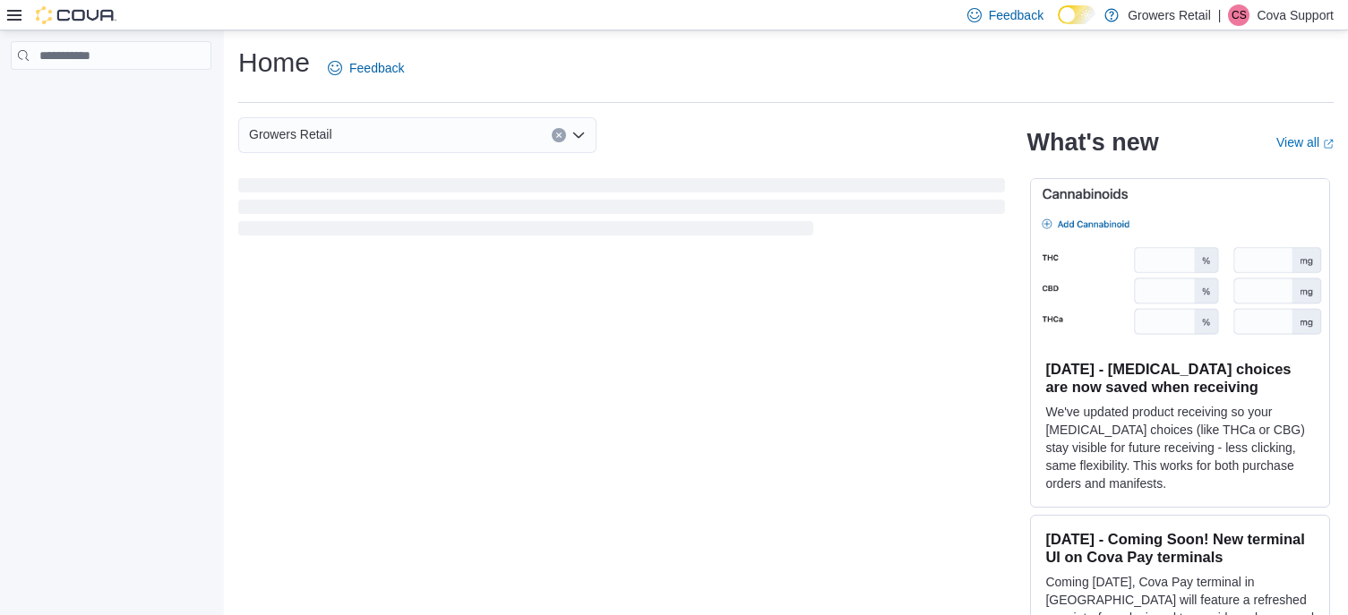 Image resolution: width=1348 pixels, height=615 pixels. Describe the element at coordinates (1238, 15) in the screenshot. I see `span: CS` at that location.